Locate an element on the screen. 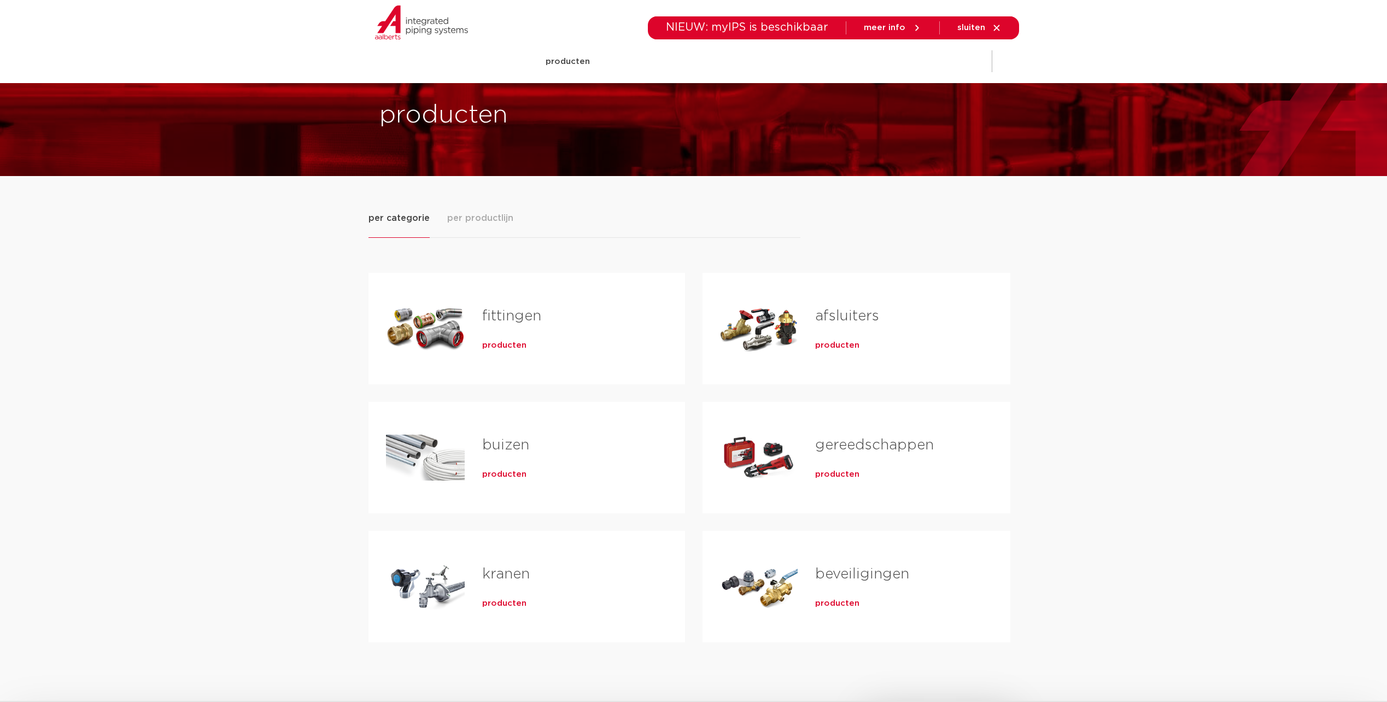 The width and height of the screenshot is (1387, 702). span: sluiten is located at coordinates (971, 27).